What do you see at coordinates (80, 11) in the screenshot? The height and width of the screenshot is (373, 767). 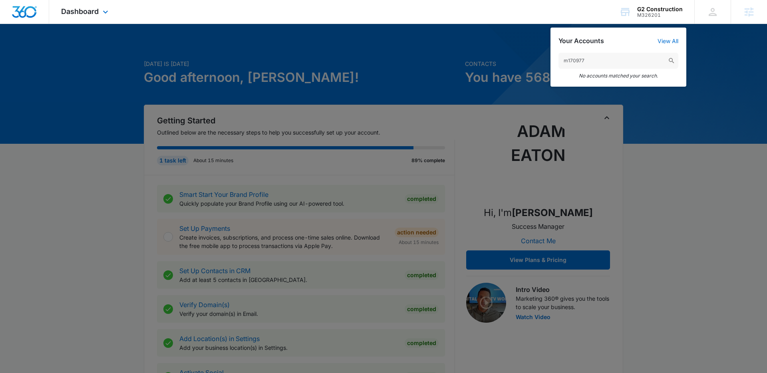 I see `span: Dashboard` at bounding box center [80, 11].